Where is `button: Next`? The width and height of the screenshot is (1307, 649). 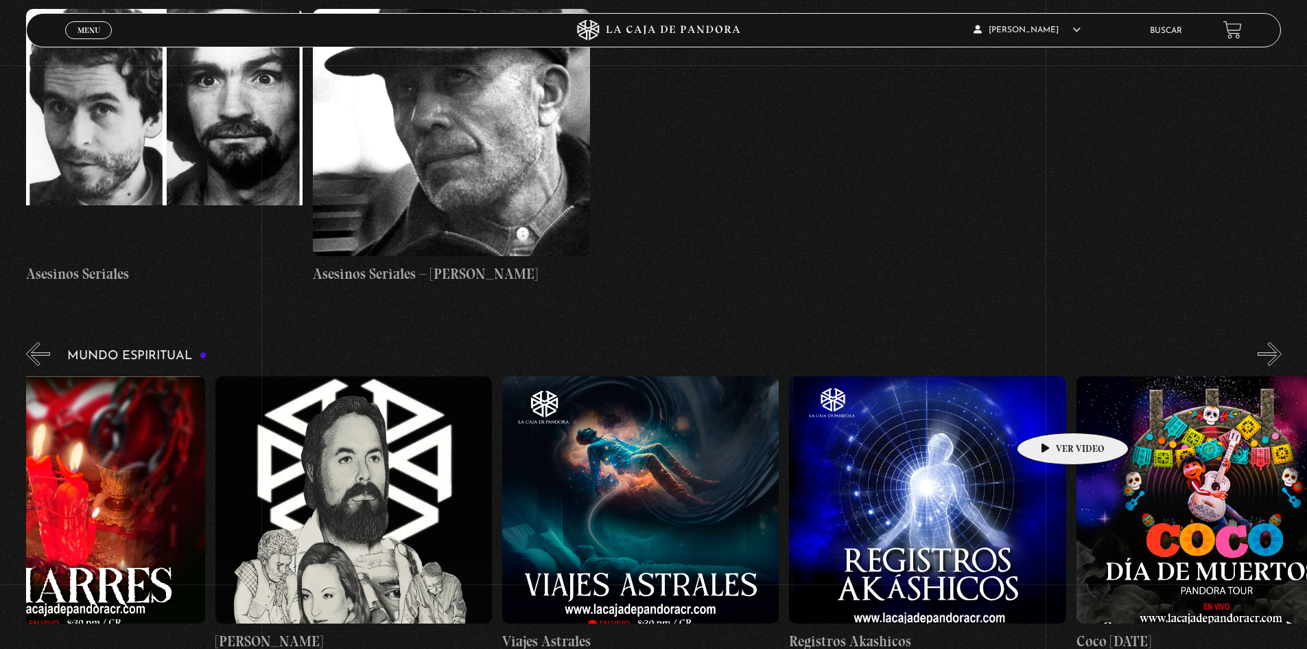
button: Next is located at coordinates (1270, 353).